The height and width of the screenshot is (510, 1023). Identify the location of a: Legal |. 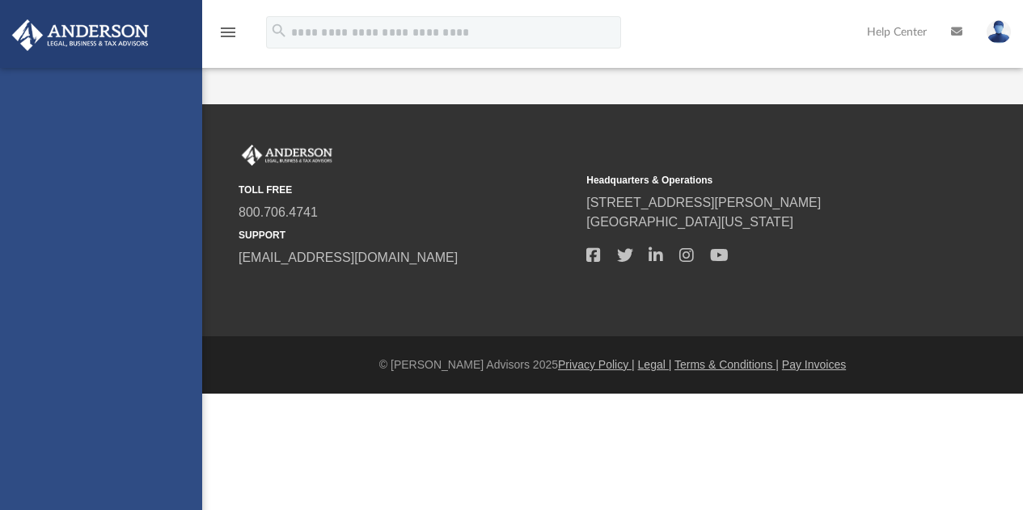
(655, 365).